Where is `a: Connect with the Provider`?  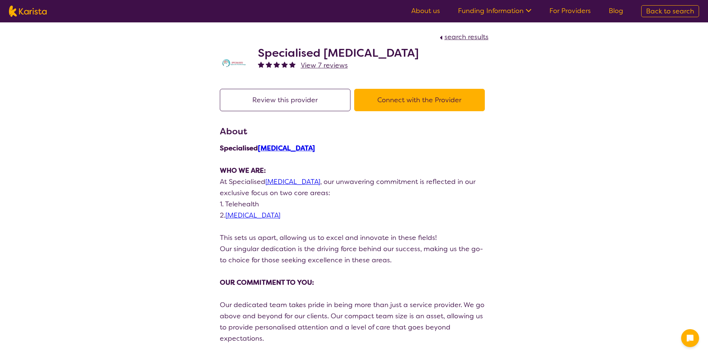
a: Connect with the Provider is located at coordinates (421, 100).